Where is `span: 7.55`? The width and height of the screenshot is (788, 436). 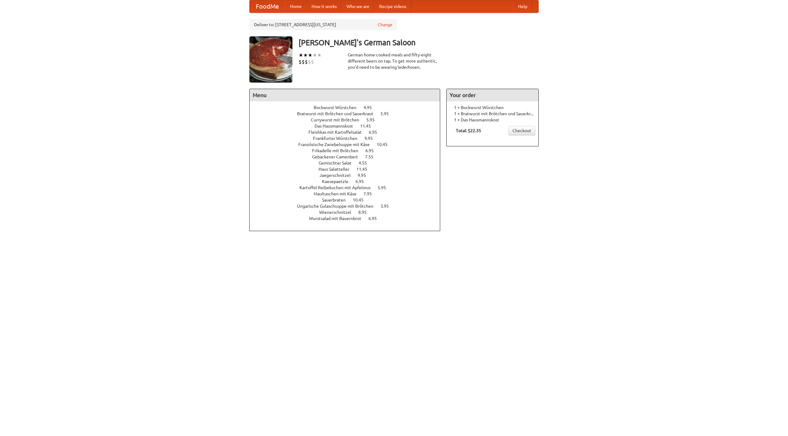
span: 7.55 is located at coordinates (372, 157).